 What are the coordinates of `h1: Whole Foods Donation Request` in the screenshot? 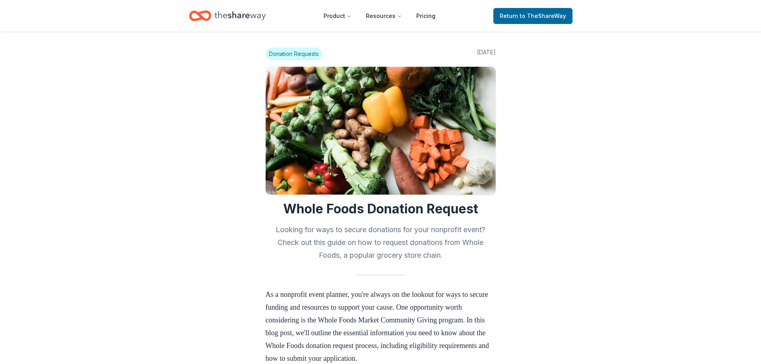 It's located at (381, 209).